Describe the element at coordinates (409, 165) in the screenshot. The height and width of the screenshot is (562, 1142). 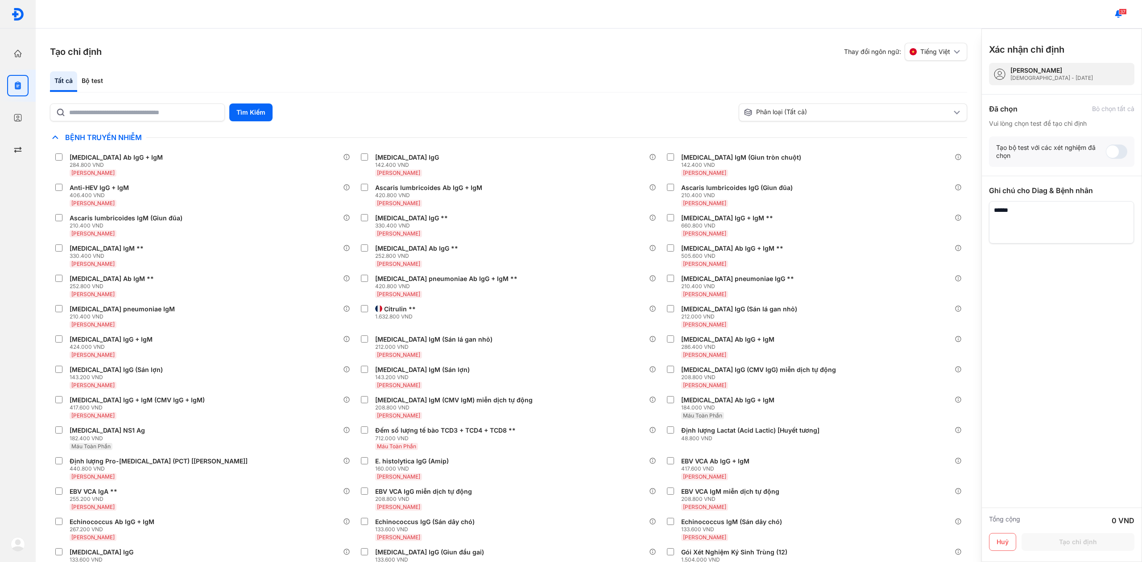
I see `div: 142.400 VND` at that location.